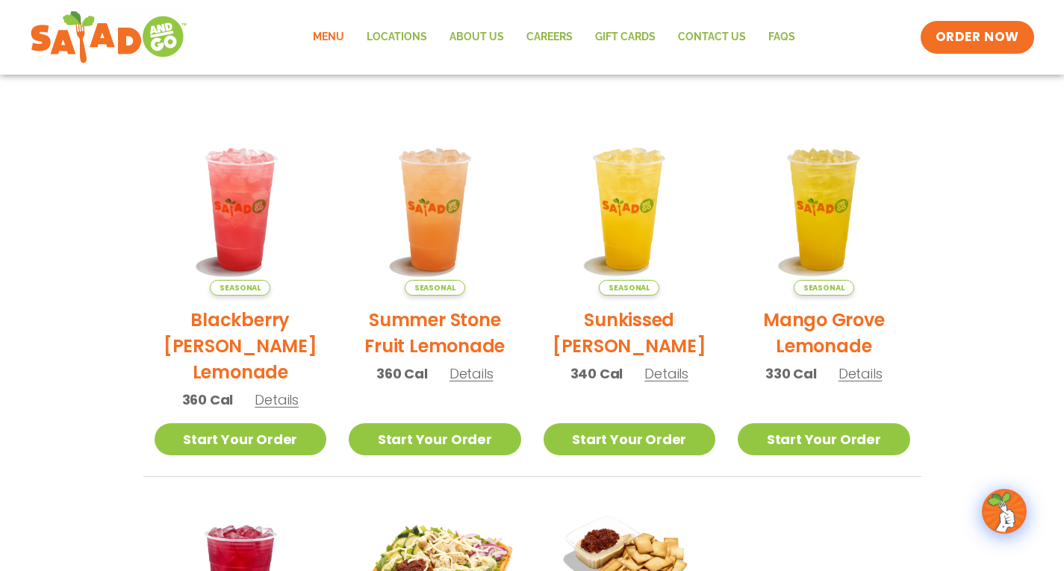 Image resolution: width=1064 pixels, height=571 pixels. What do you see at coordinates (396, 37) in the screenshot?
I see `a: Locations` at bounding box center [396, 37].